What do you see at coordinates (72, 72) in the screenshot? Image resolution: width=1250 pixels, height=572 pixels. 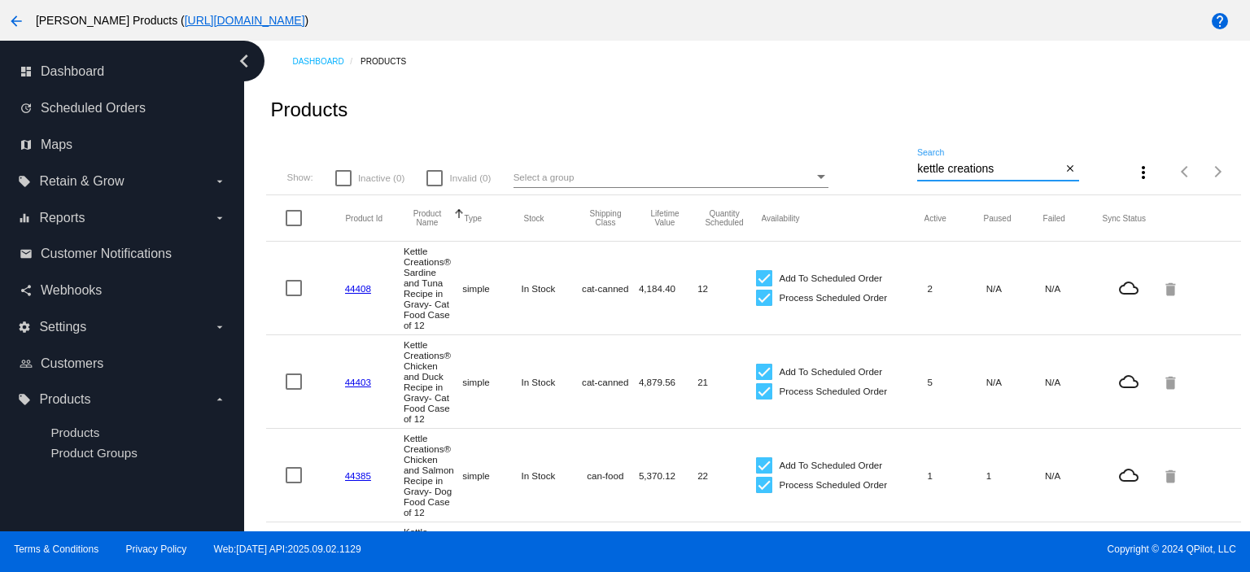 I see `span: Dashboard` at bounding box center [72, 72].